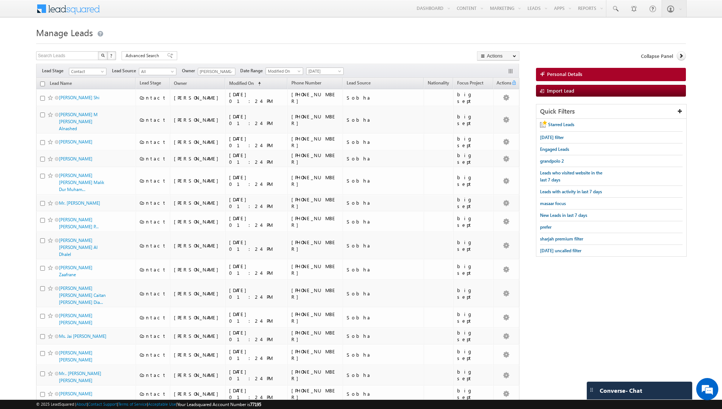 The height and width of the screenshot is (409, 722). I want to click on a: Phone Number, so click(306, 84).